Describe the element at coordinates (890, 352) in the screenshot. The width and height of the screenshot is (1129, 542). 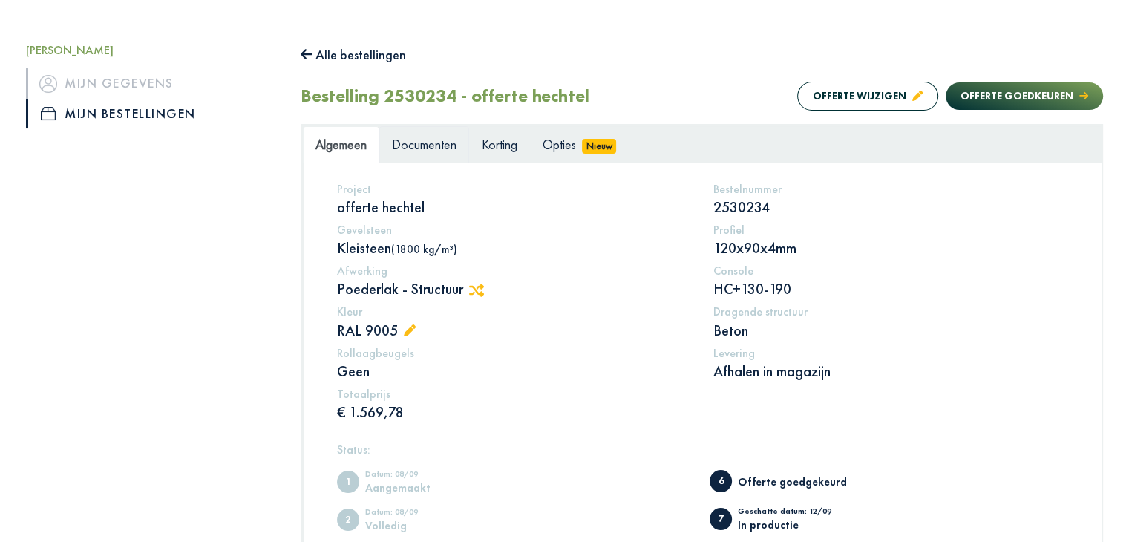
I see `h5: Levering` at that location.